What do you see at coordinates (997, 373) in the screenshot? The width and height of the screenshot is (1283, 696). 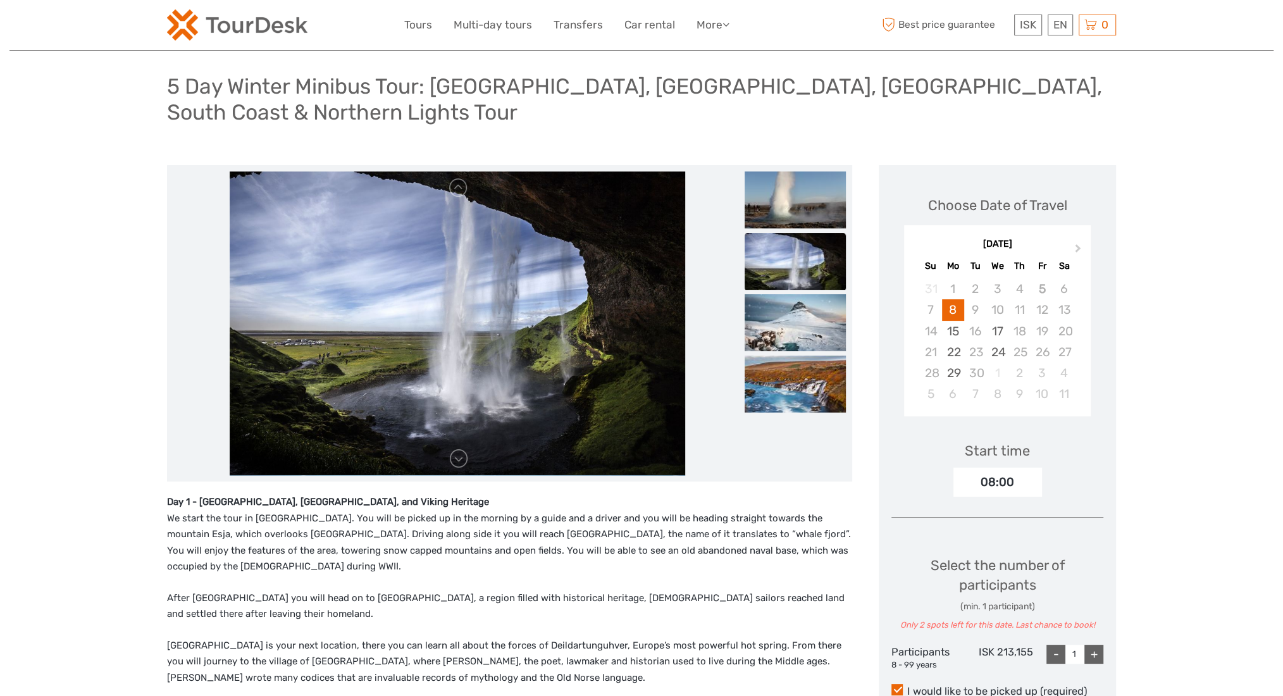 I see `div: Not available Wednesday, October 1st, 2025` at bounding box center [997, 373].